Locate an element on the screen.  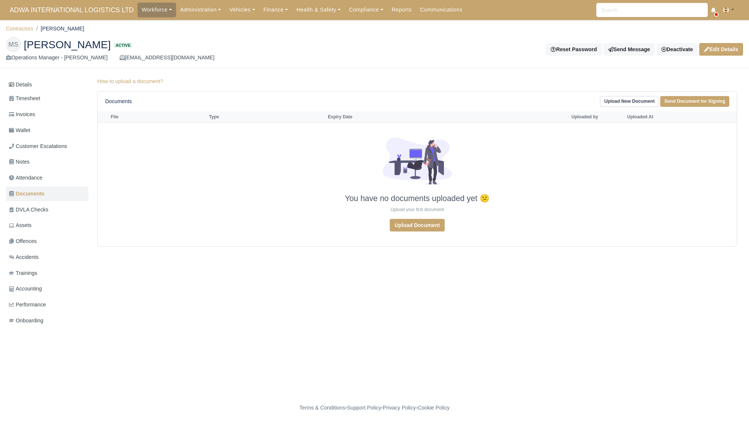
a: Administration is located at coordinates (201, 10).